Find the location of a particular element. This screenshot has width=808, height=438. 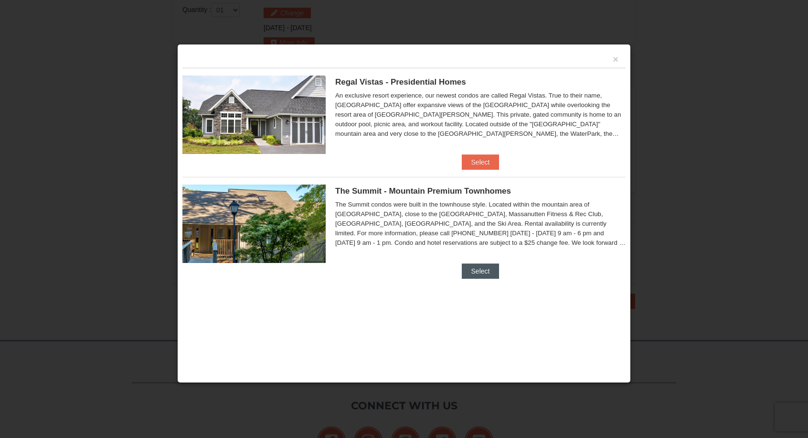

span: The Summit - Mountain Premium Townhomes is located at coordinates (423, 191).